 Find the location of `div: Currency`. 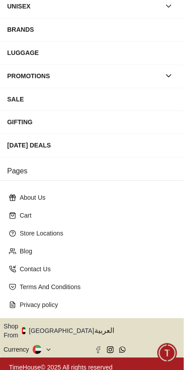

div: Currency is located at coordinates (18, 350).